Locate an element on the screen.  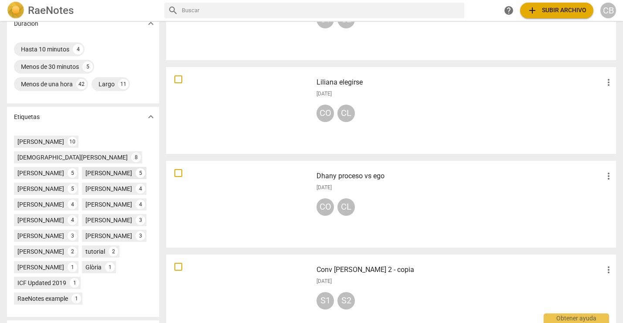
div: 42 is located at coordinates (81, 84).